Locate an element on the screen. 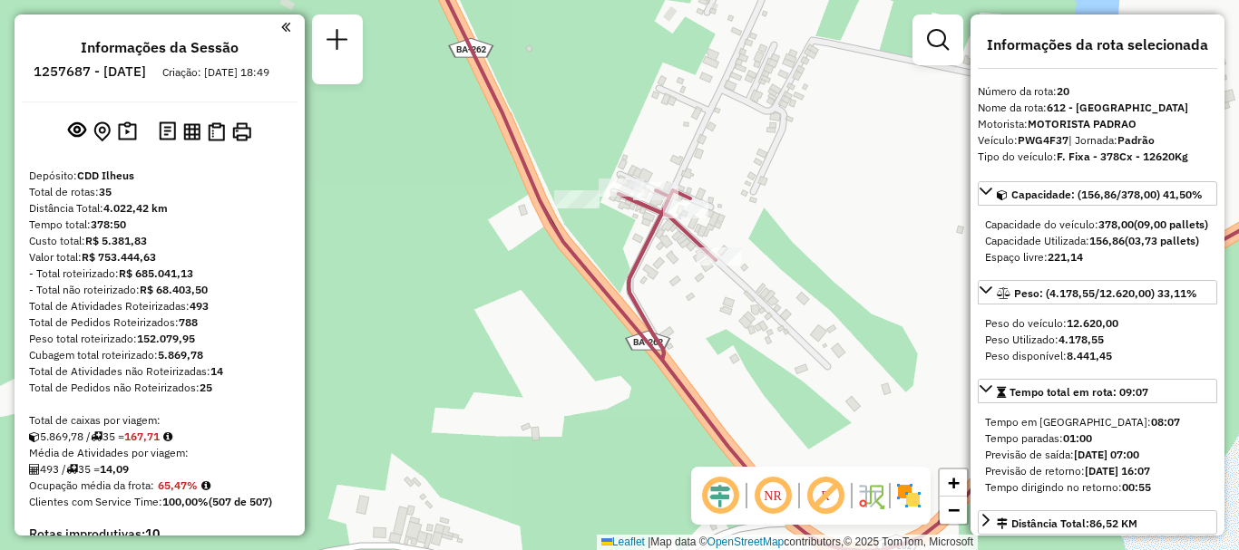 The height and width of the screenshot is (550, 1239). strong: 65,47% is located at coordinates (178, 485).